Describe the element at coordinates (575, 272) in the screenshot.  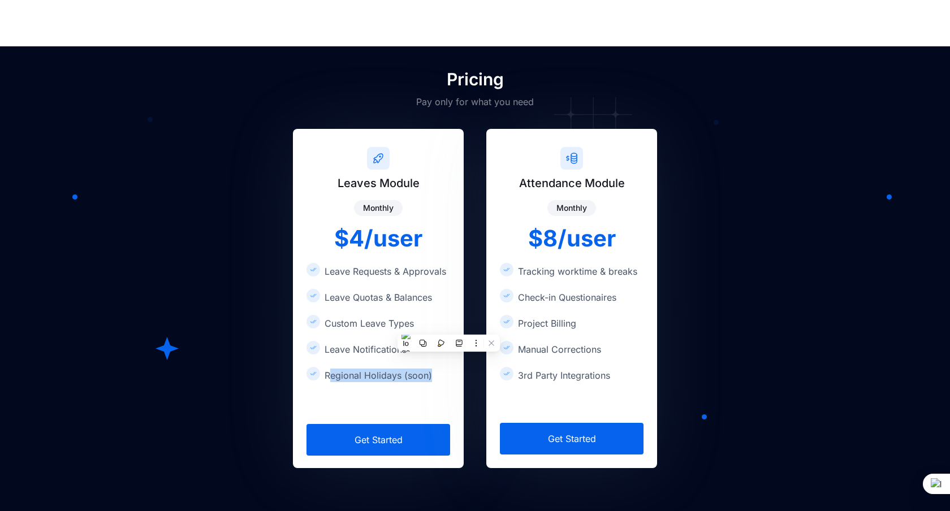
I see `div: Tracking worktime & breaks` at that location.